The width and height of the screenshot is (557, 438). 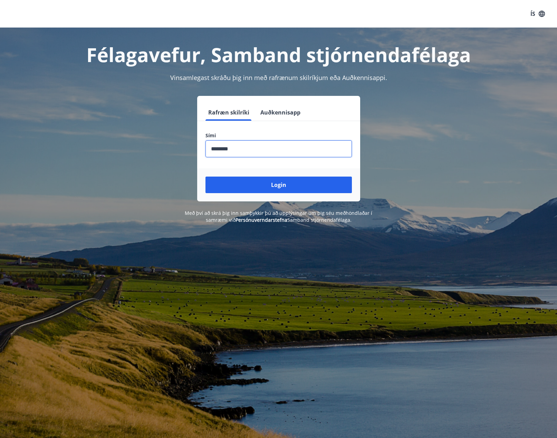 I want to click on a: Persónuverndarstefna, so click(x=261, y=220).